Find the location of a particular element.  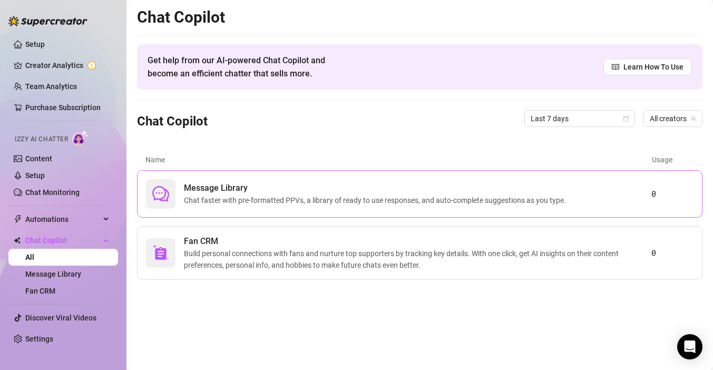

span: Chat Copilot is located at coordinates (63, 240).